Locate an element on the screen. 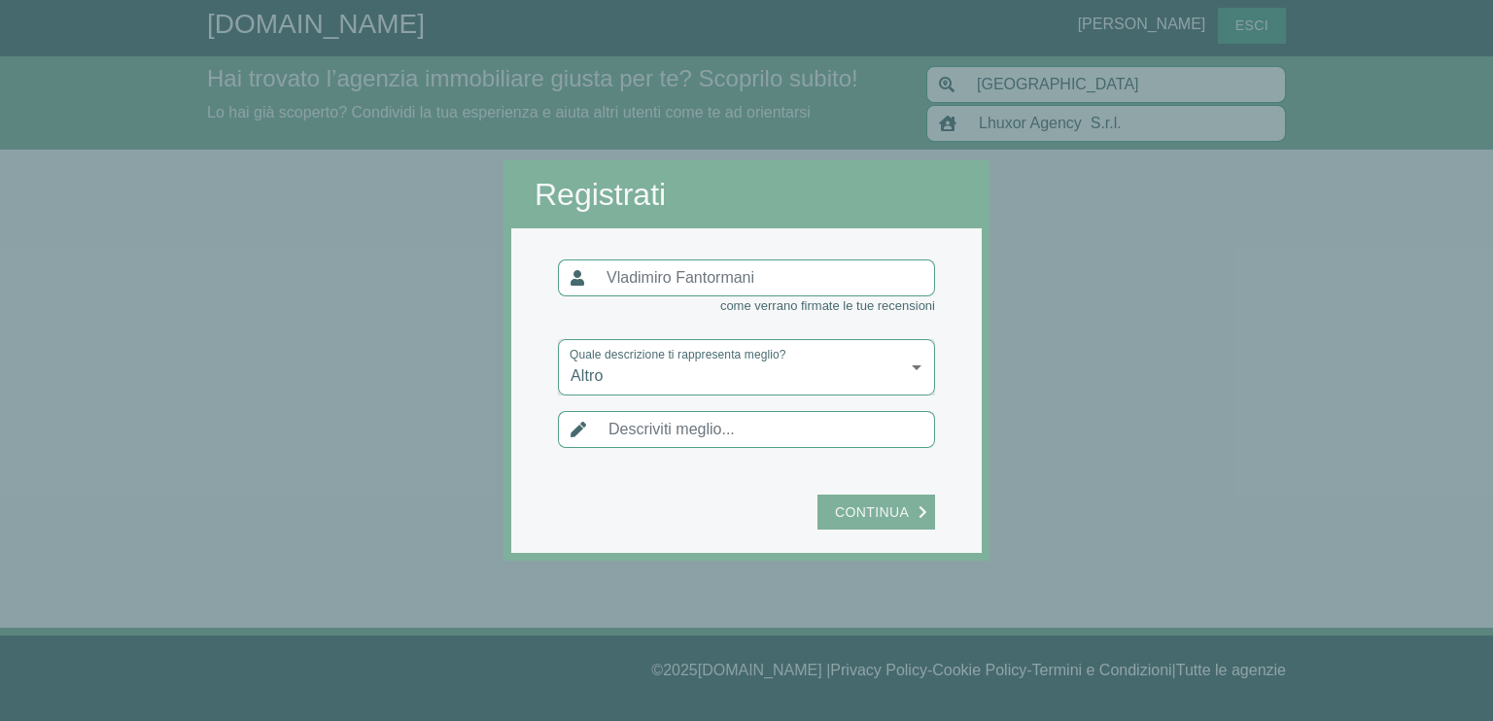 The width and height of the screenshot is (1493, 721). div: come verrano firmate le tue recensioni is located at coordinates (747, 306).